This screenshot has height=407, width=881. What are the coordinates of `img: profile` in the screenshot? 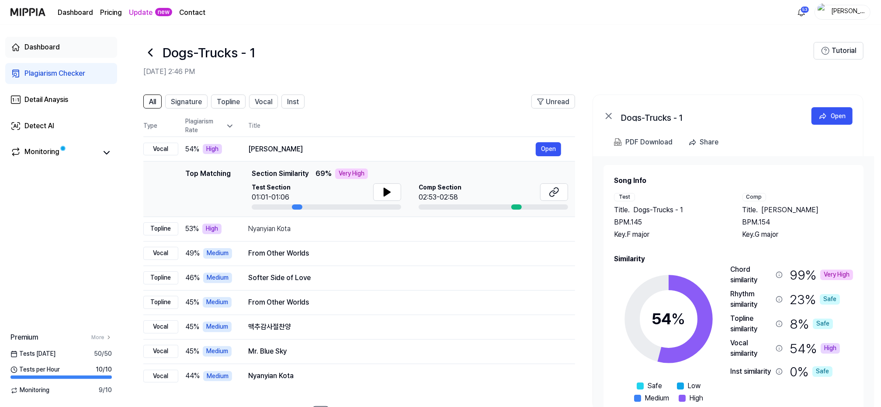 It's located at (823, 12).